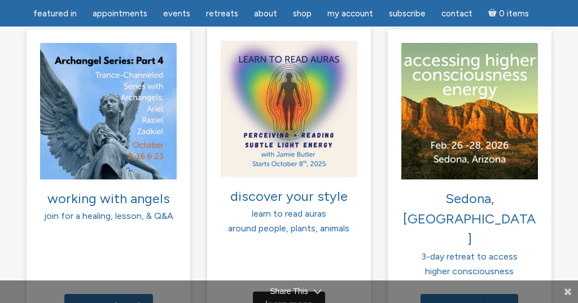 This screenshot has width=578, height=303. Describe the element at coordinates (513, 14) in the screenshot. I see `span: 0 items` at that location.